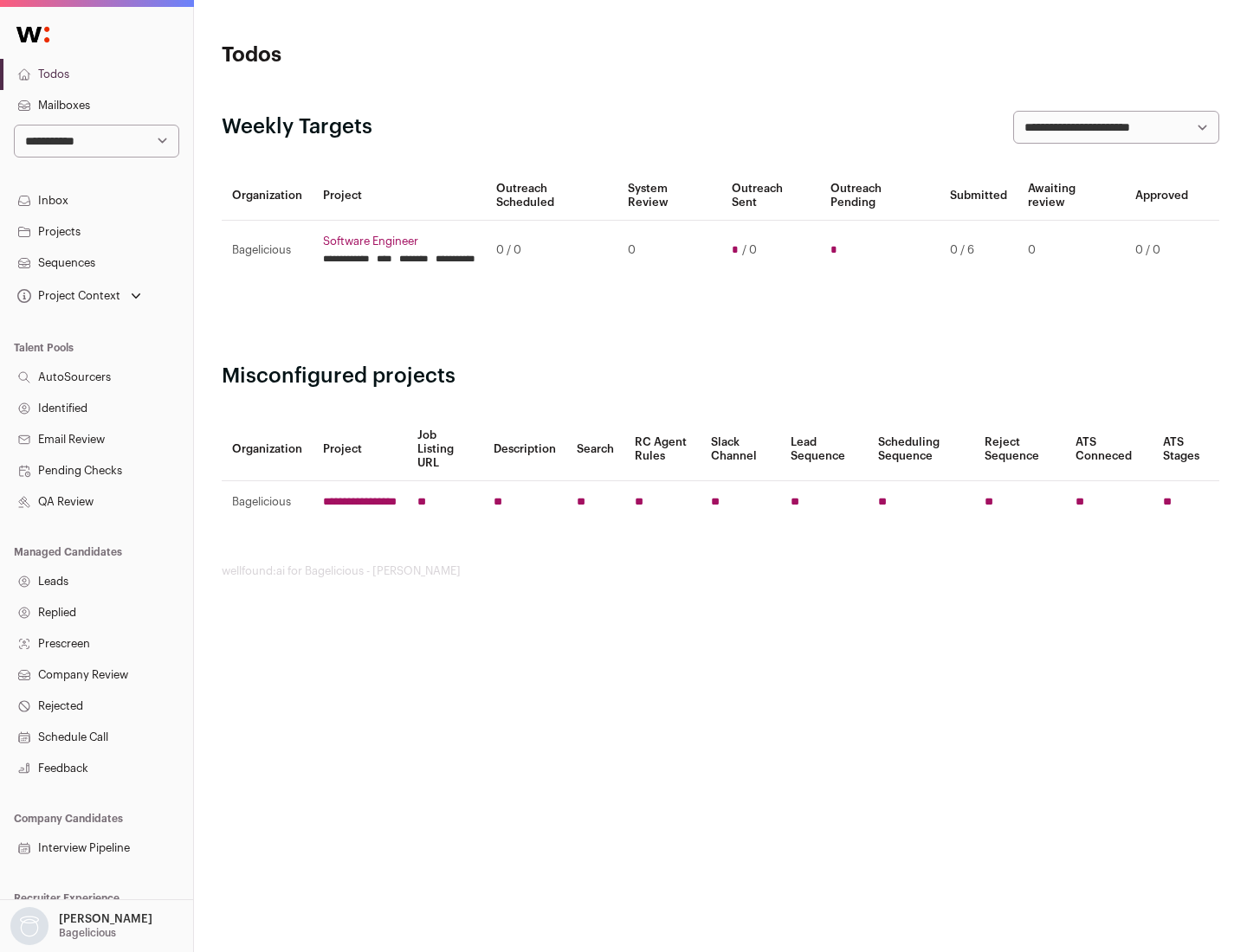 Image resolution: width=1247 pixels, height=952 pixels. Describe the element at coordinates (297, 128) in the screenshot. I see `h2: Weekly Targets` at that location.